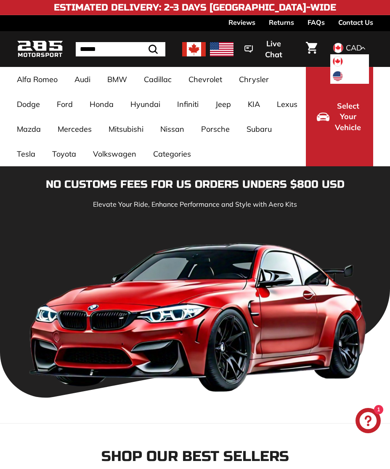 The width and height of the screenshot is (390, 469). I want to click on span: Live Chat, so click(274, 49).